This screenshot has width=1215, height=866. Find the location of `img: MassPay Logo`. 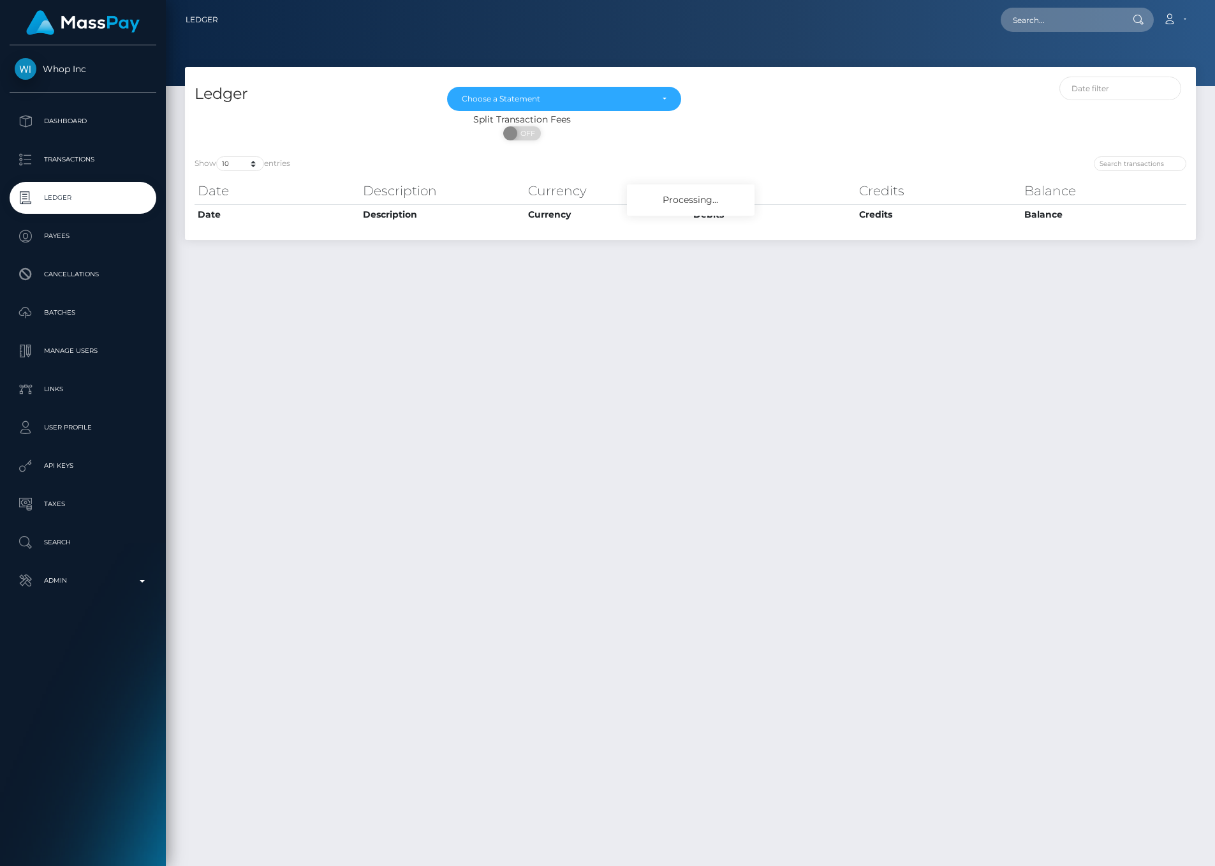

img: MassPay Logo is located at coordinates (83, 22).